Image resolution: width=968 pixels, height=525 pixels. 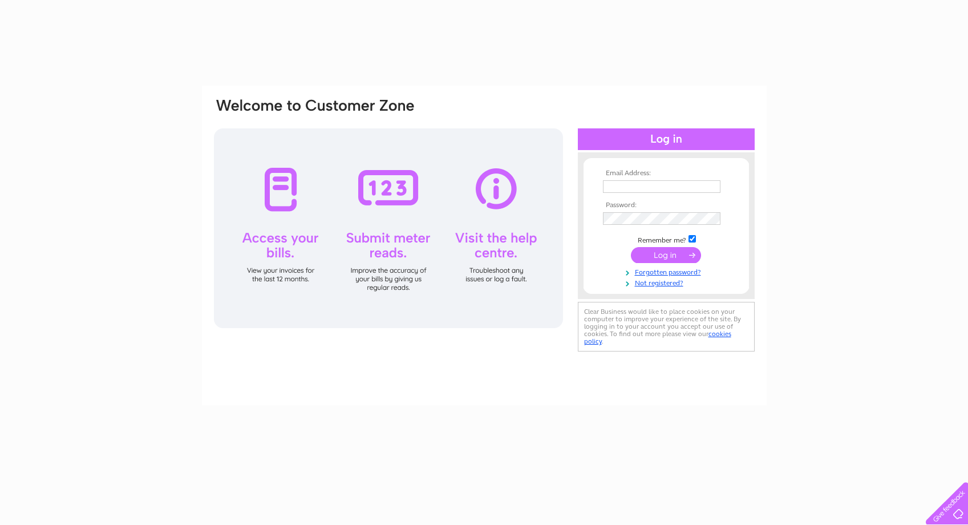 What do you see at coordinates (665, 255) in the screenshot?
I see `input: Submit` at bounding box center [665, 255].